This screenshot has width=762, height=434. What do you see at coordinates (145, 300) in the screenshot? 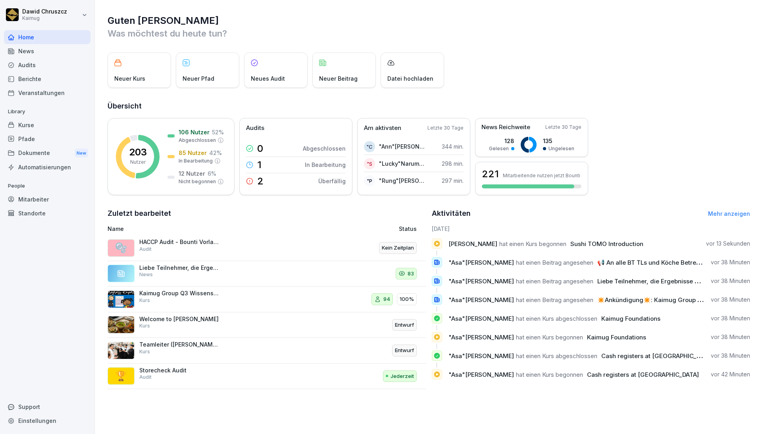
I see `p: Kurs` at bounding box center [145, 300].